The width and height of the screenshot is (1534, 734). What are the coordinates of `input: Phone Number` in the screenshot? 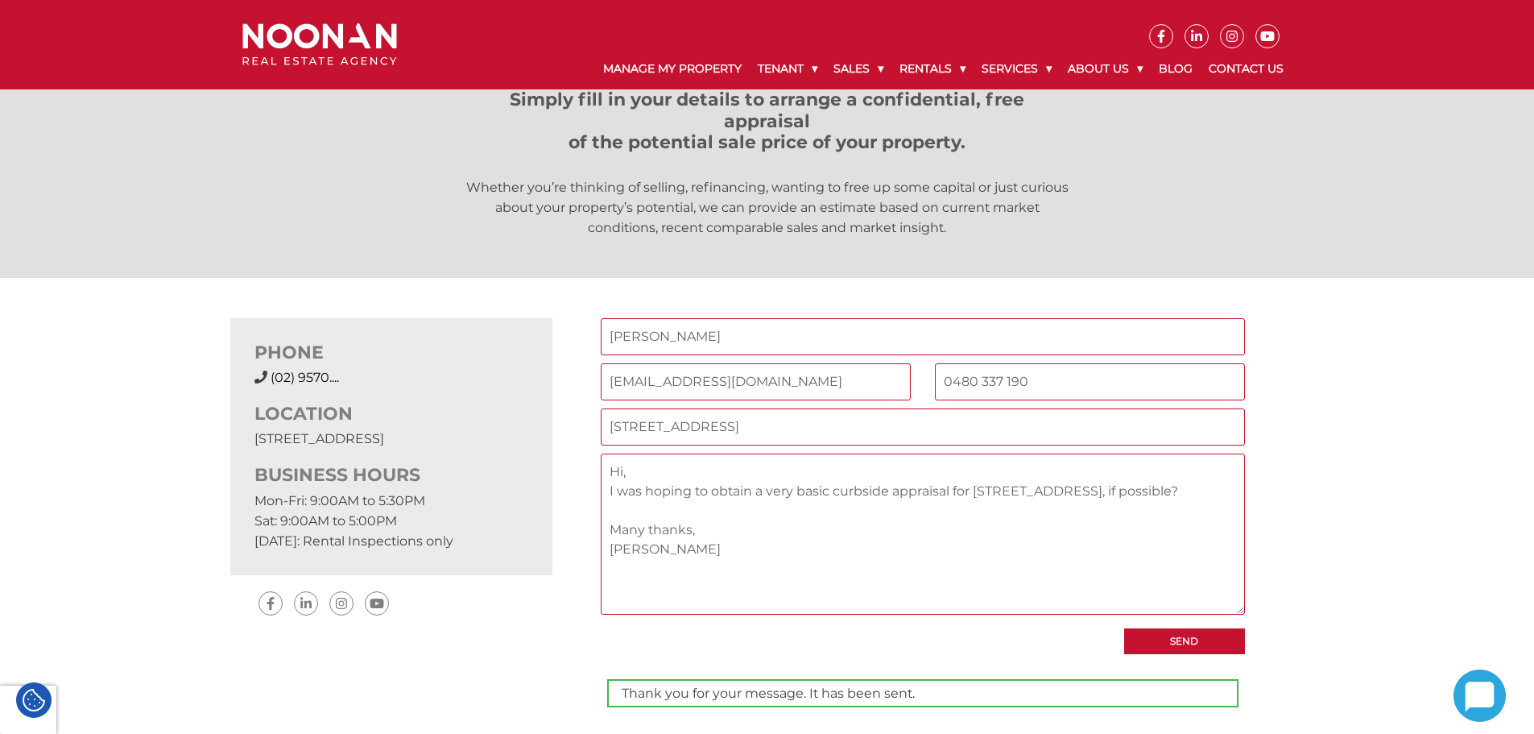 It's located at (1090, 382).